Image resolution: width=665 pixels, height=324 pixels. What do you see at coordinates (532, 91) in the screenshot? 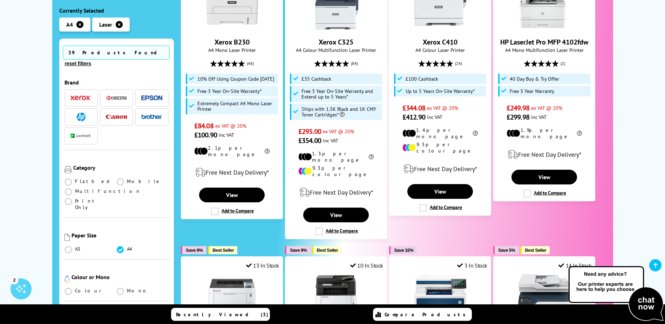
I see `span: Free 3 Year Warranty` at bounding box center [532, 91].